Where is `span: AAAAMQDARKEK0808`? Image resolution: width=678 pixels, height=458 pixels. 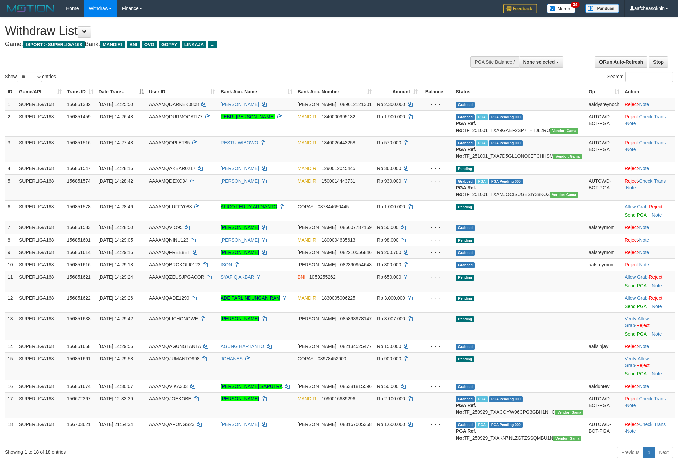
span: AAAAMQDARKEK0808 is located at coordinates (174, 104).